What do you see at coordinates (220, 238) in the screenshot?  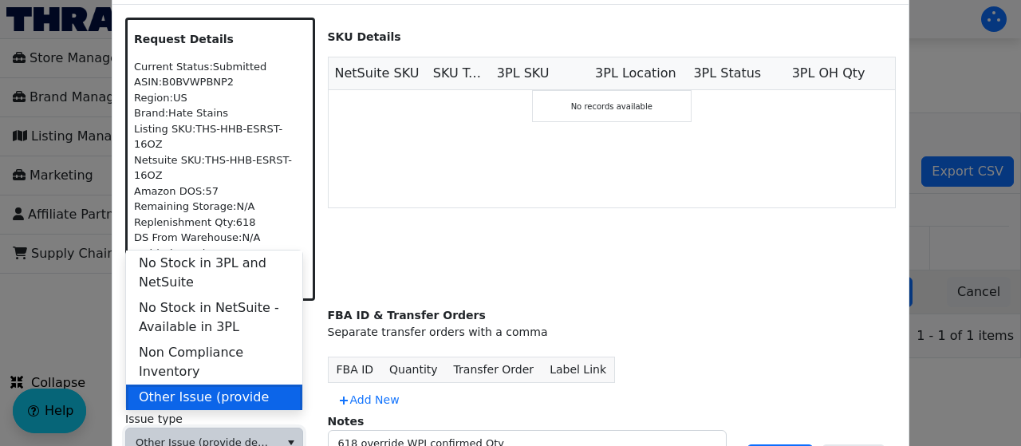 I see `div: DS From Warehouse: N/A` at bounding box center [220, 238].